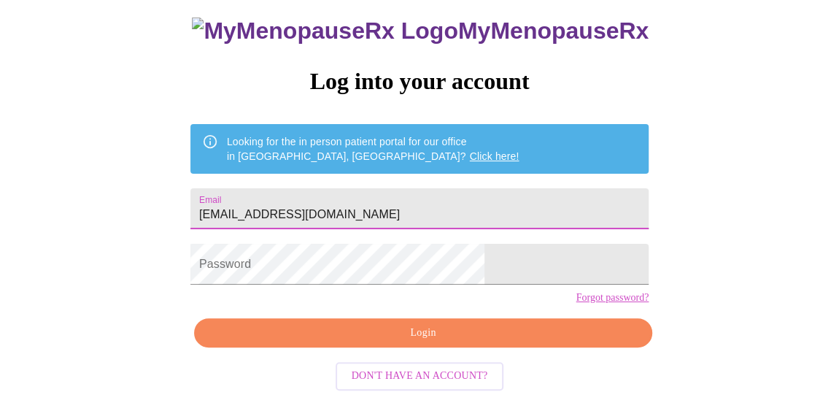 This screenshot has width=839, height=419. I want to click on h3: Log into your account, so click(419, 81).